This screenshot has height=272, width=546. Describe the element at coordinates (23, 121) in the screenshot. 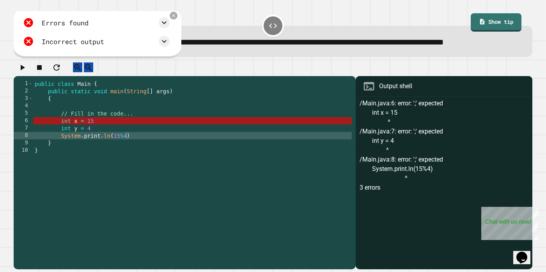

I see `div: 6` at that location.